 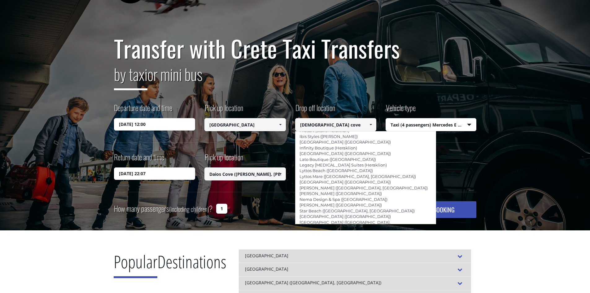 I want to click on span: Popular, so click(x=135, y=264).